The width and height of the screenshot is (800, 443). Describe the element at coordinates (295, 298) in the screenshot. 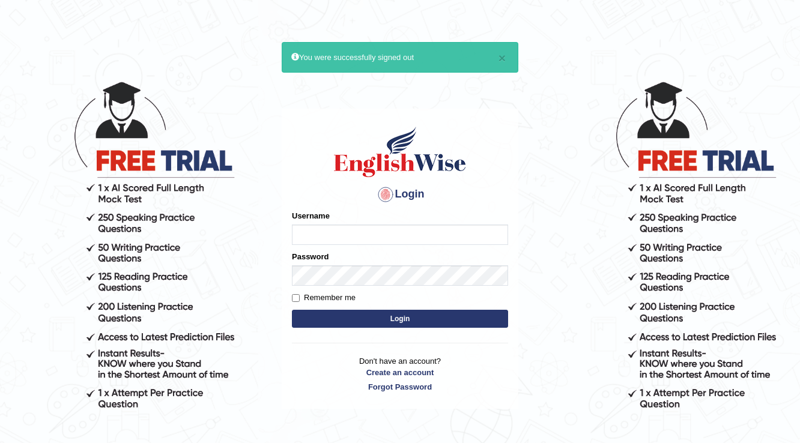

I see `input: Remember me` at that location.